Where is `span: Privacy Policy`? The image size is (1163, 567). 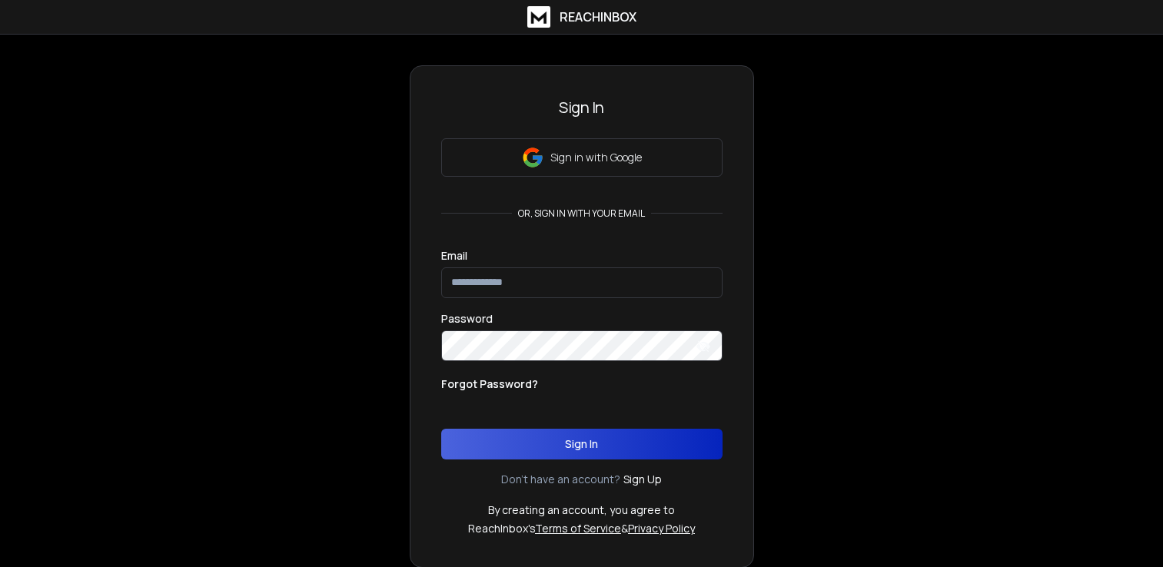 span: Privacy Policy is located at coordinates (661, 528).